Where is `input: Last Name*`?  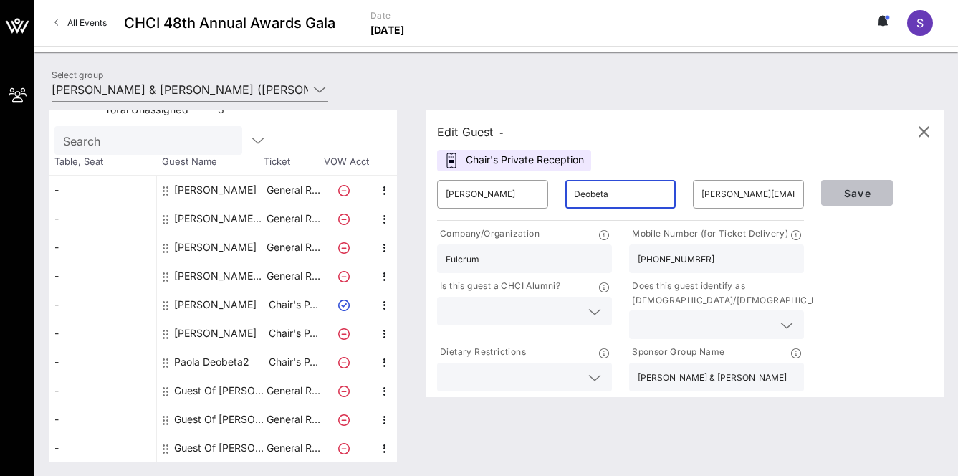 input: Last Name* is located at coordinates (621, 194).